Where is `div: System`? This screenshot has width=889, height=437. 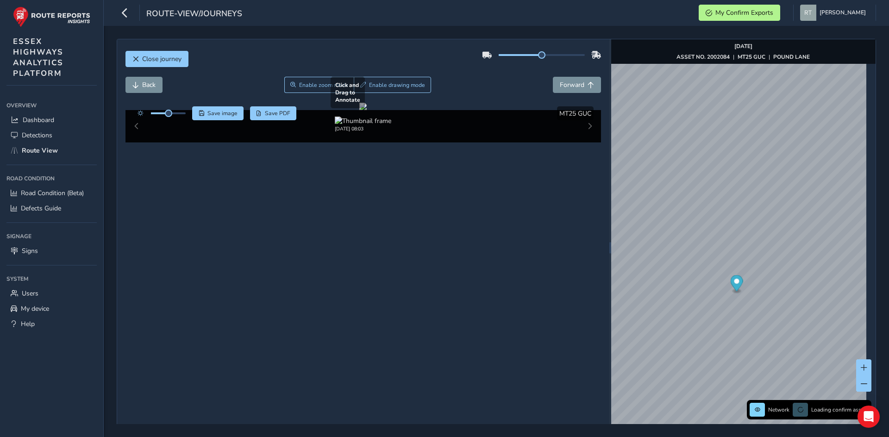
div: System is located at coordinates (51, 279).